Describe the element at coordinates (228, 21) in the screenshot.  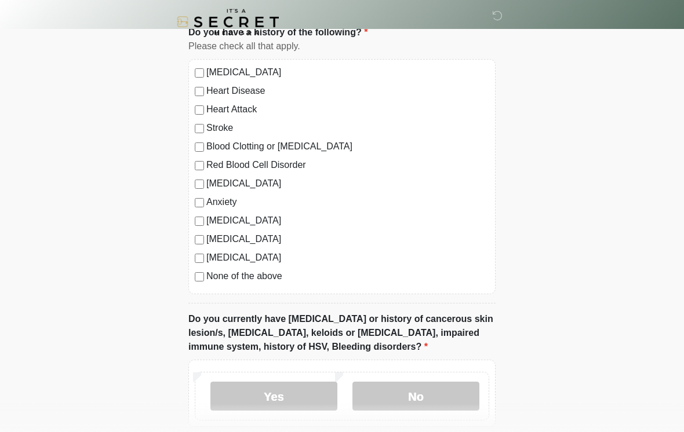
I see `img: It's A Secret Med Spa Logo` at that location.